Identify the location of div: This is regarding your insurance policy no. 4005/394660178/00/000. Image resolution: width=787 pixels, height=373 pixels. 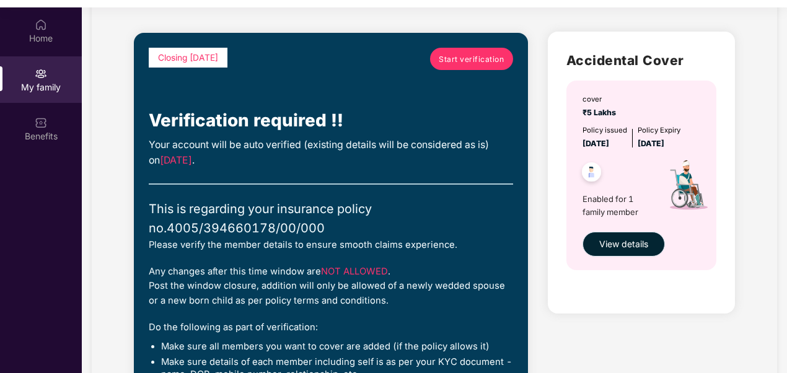
(331, 219).